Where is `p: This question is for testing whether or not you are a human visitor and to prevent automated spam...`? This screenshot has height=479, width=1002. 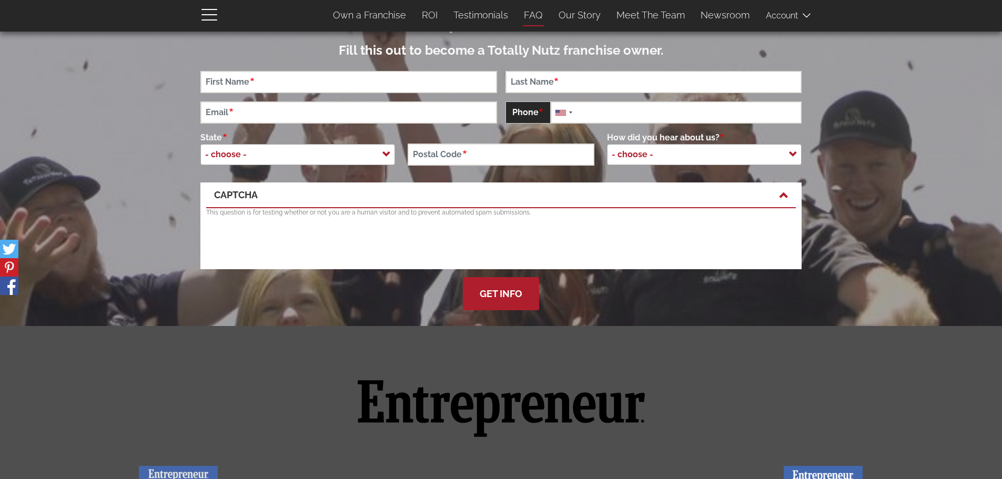
p: This question is for testing whether or not you are a human visitor and to prevent automated spam... is located at coordinates (501, 213).